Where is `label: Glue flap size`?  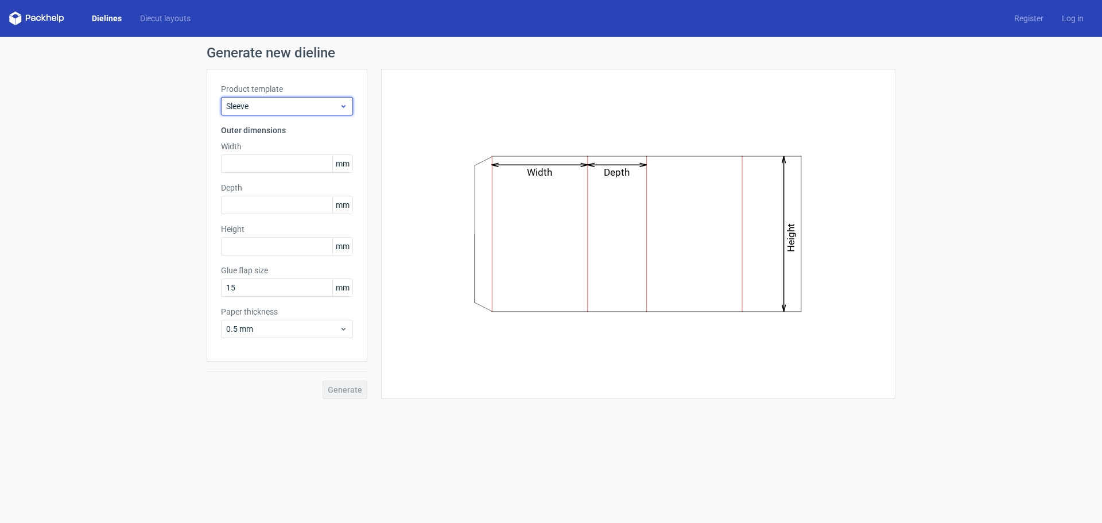
label: Glue flap size is located at coordinates (287, 270).